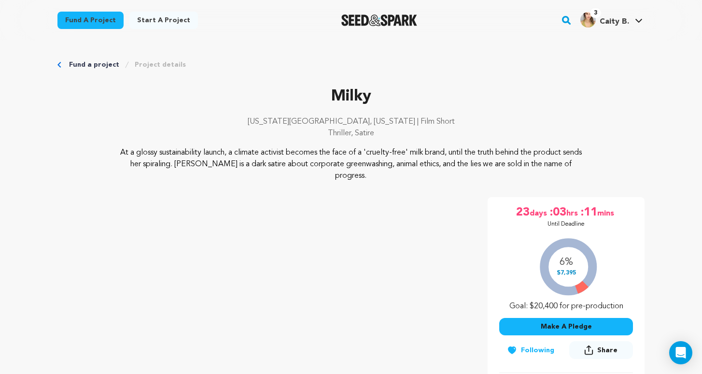  I want to click on span: 3, so click(595, 13).